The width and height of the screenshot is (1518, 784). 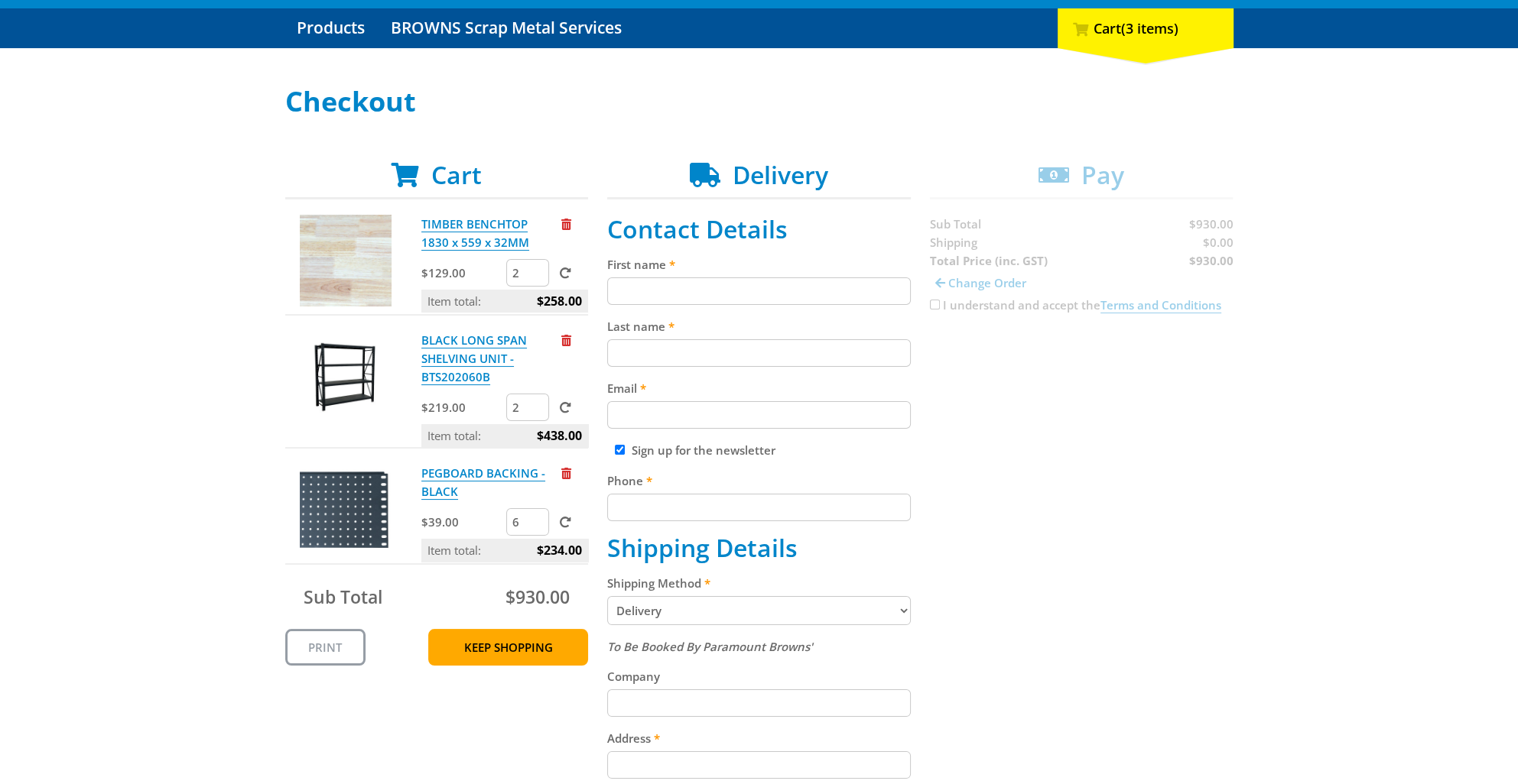 What do you see at coordinates (346, 261) in the screenshot?
I see `img: TIMBER BENCHTOP 1830 x 559 x 32MM` at bounding box center [346, 261].